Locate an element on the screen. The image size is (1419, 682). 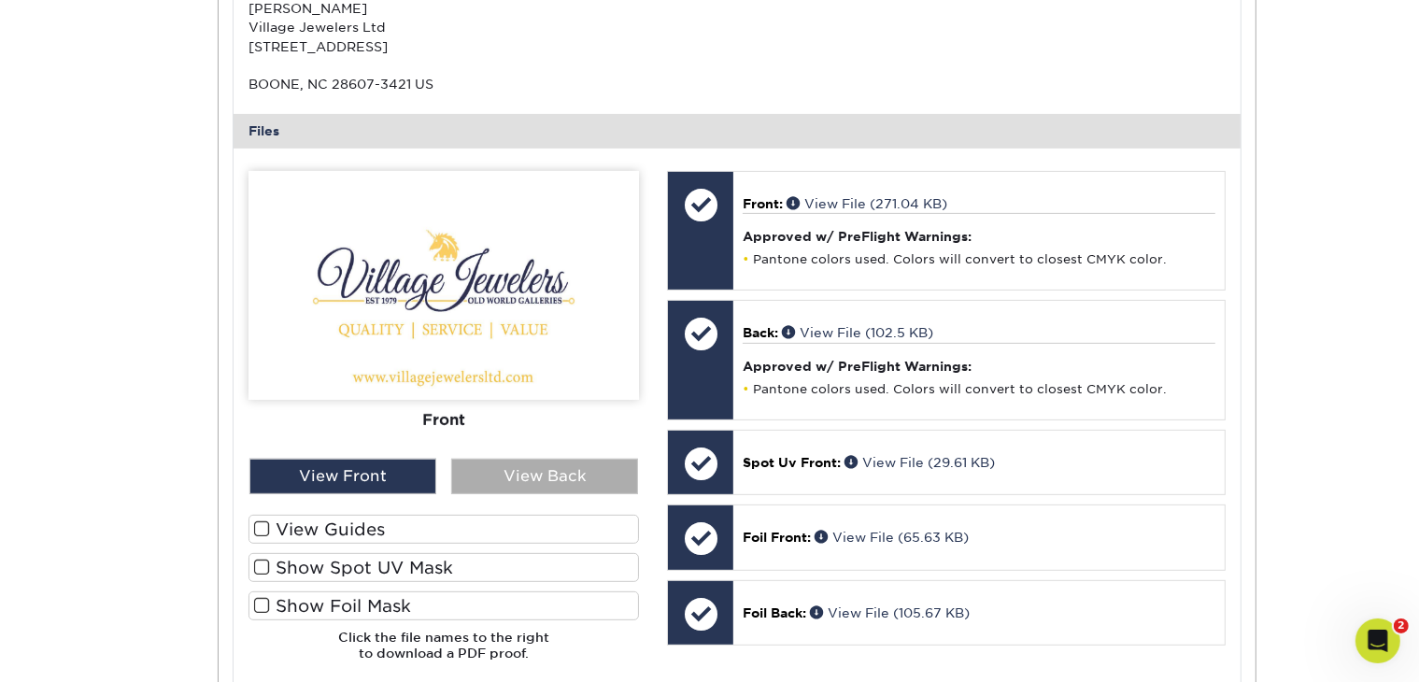
a: View File (102.5 KB) is located at coordinates (858, 333).